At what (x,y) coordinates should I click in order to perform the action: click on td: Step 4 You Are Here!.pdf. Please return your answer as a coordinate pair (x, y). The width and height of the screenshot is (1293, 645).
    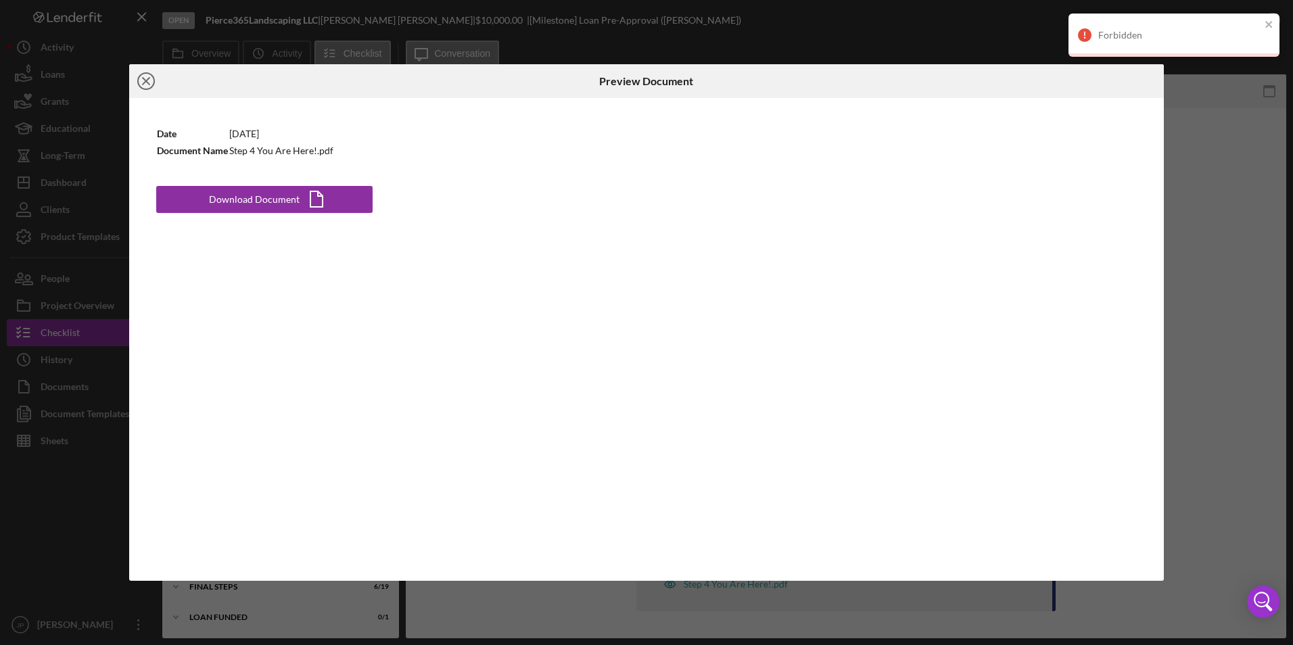
    Looking at the image, I should click on (281, 150).